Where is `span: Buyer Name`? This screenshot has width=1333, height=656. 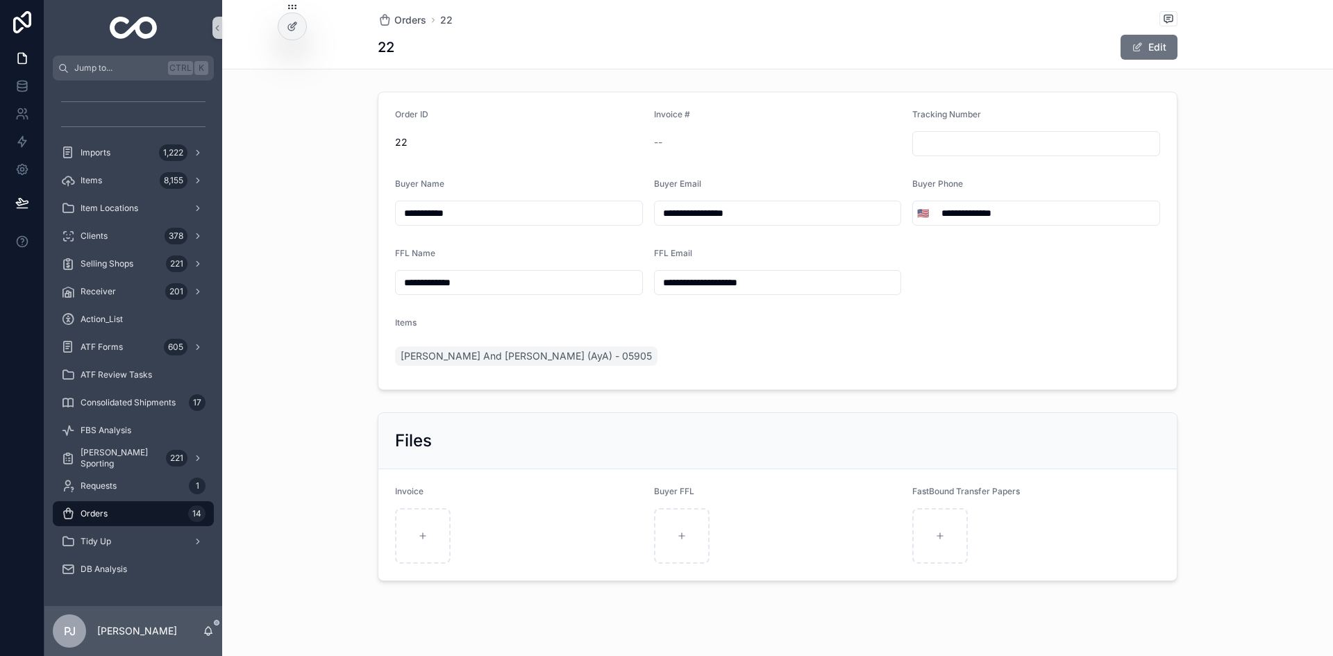
span: Buyer Name is located at coordinates (419, 183).